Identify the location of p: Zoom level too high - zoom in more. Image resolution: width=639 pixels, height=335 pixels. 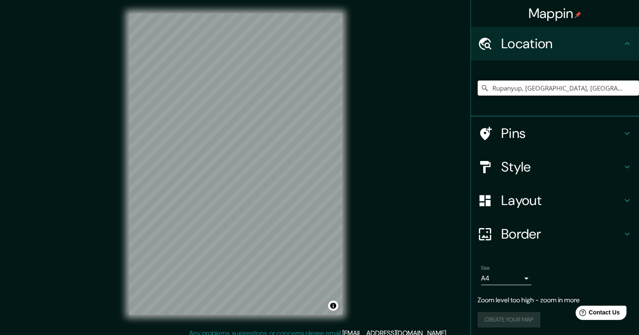
(555, 301).